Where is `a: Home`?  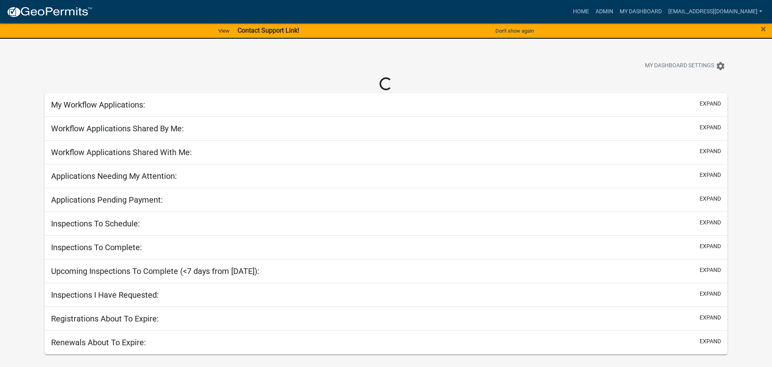
a: Home is located at coordinates (581, 12).